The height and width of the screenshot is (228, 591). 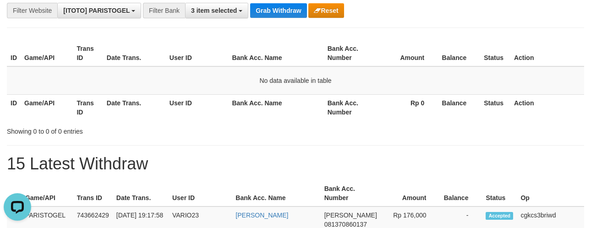 I want to click on span: 3 item selected, so click(x=214, y=11).